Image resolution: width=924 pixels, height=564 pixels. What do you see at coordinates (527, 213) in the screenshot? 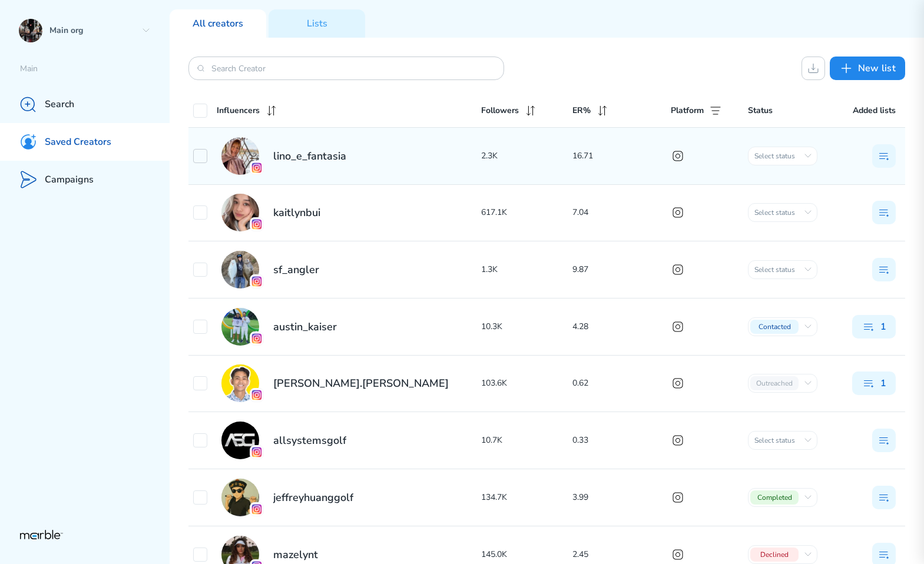
I see `p: 617.1K` at bounding box center [527, 213].